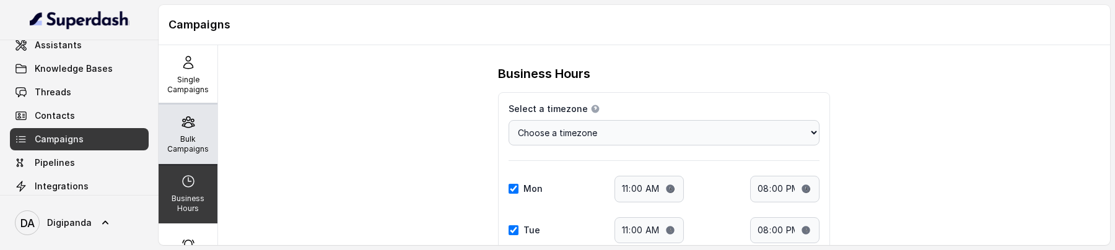 The width and height of the screenshot is (1115, 250). What do you see at coordinates (53, 92) in the screenshot?
I see `span: Threads` at bounding box center [53, 92].